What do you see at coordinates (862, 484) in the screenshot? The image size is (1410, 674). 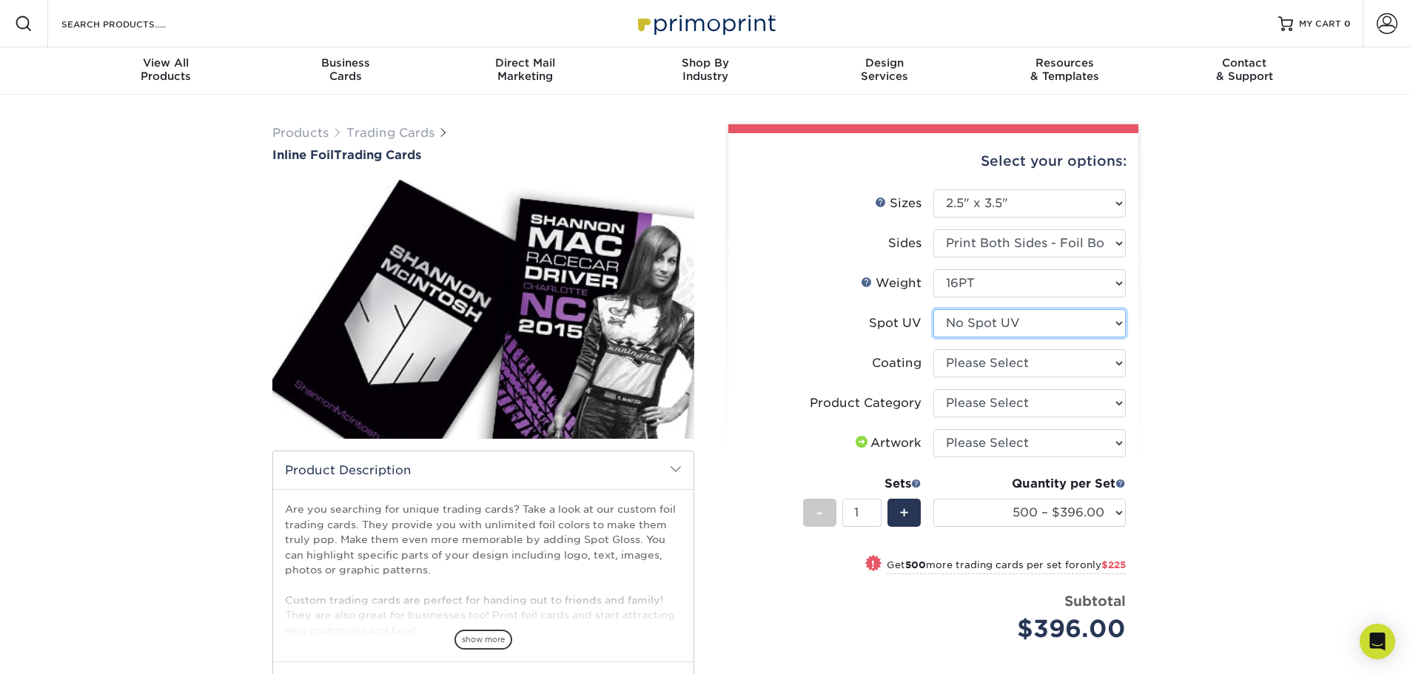 I see `div: Sets` at bounding box center [862, 484].